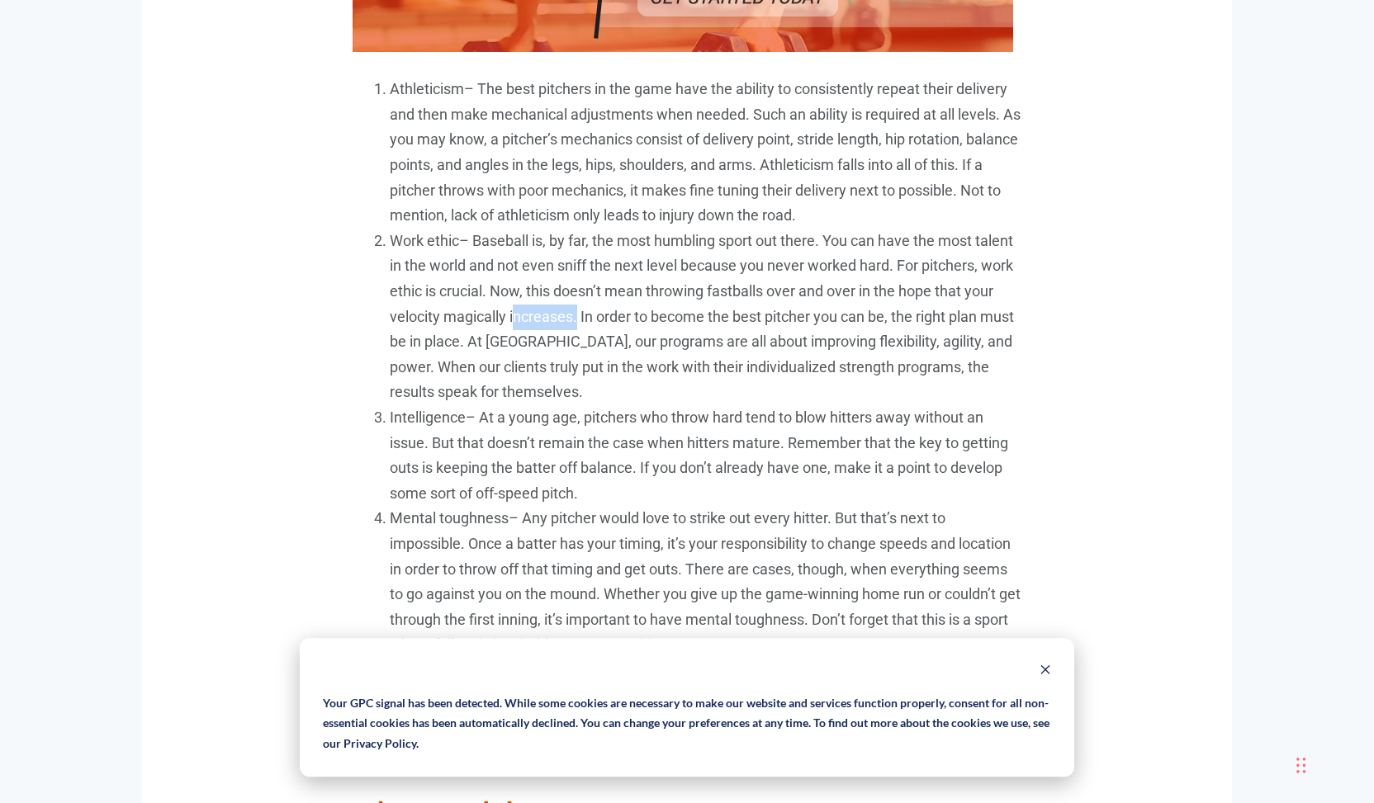 Image resolution: width=1374 pixels, height=803 pixels. I want to click on strong: Intelligence, so click(428, 417).